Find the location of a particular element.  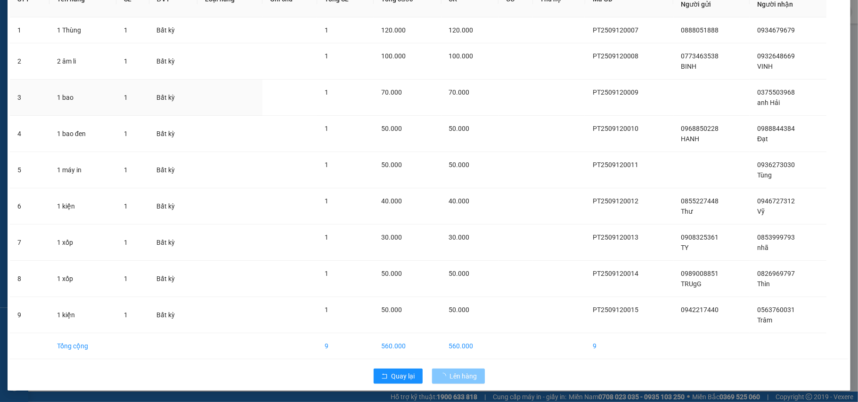

span: 0942217440 is located at coordinates (700, 310).